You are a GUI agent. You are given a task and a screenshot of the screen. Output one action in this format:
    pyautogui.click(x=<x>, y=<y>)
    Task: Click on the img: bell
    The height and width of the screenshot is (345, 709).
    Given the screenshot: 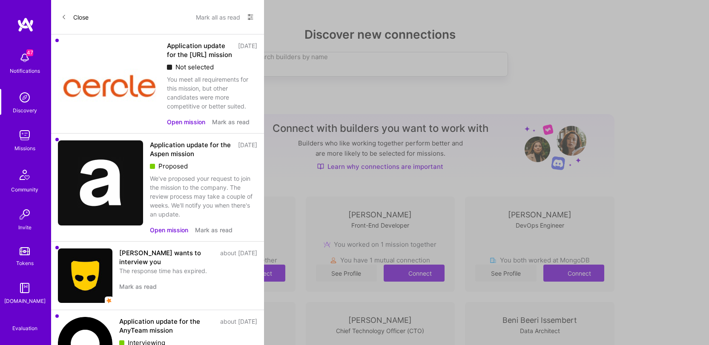 What is the action you would take?
    pyautogui.click(x=25, y=58)
    